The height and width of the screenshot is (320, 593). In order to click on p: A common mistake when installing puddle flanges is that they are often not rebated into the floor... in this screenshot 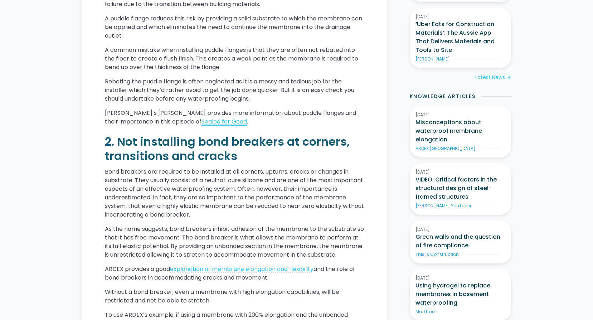, I will do `click(234, 59)`.